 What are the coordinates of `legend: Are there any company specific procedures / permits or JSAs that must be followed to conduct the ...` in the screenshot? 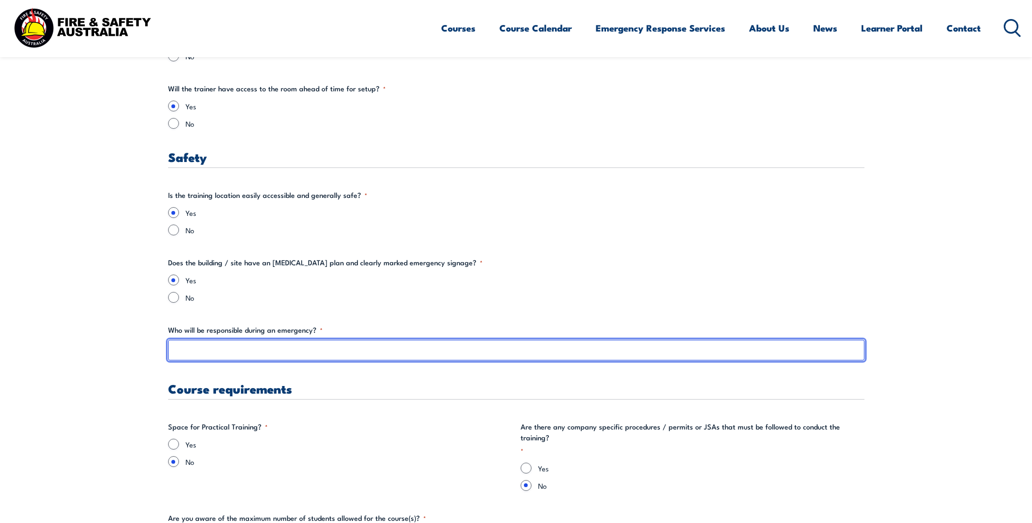 It's located at (692, 438).